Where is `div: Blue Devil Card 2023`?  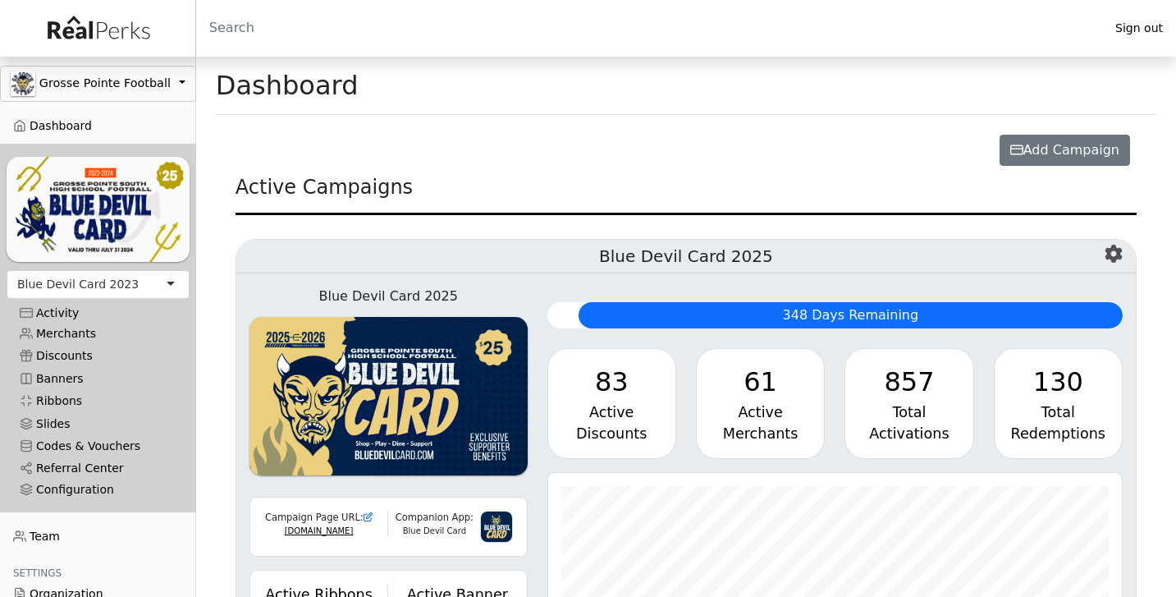 div: Blue Devil Card 2023 is located at coordinates (78, 284).